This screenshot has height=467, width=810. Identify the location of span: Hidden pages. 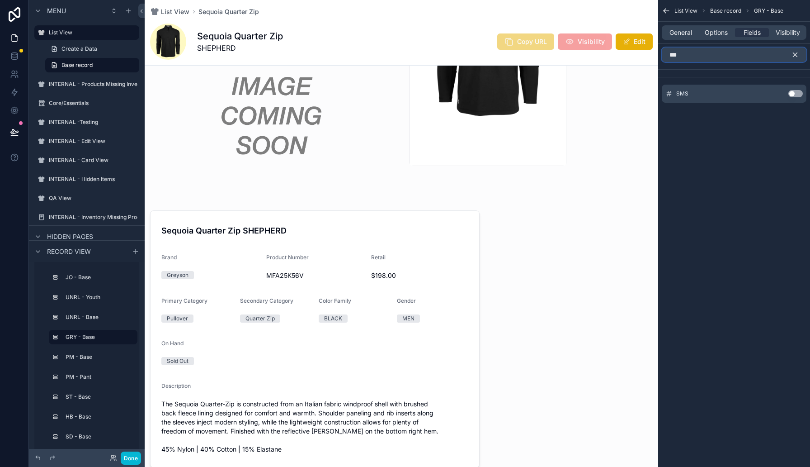
(70, 237).